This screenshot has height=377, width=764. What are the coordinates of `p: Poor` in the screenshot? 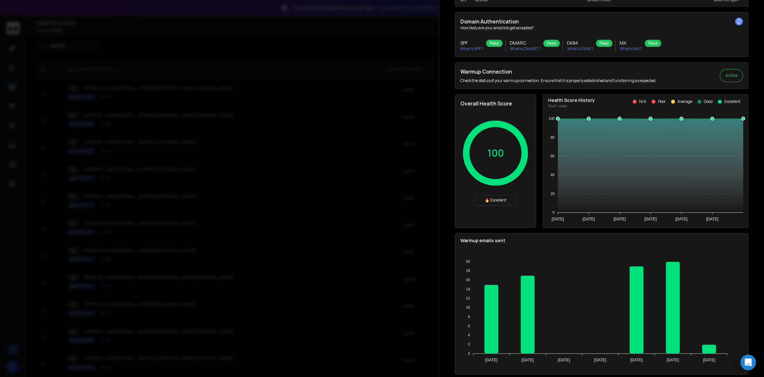 It's located at (662, 101).